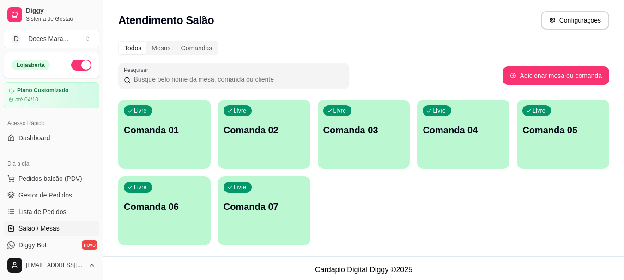  Describe the element at coordinates (164, 211) in the screenshot. I see `button: LivreComanda 06` at that location.